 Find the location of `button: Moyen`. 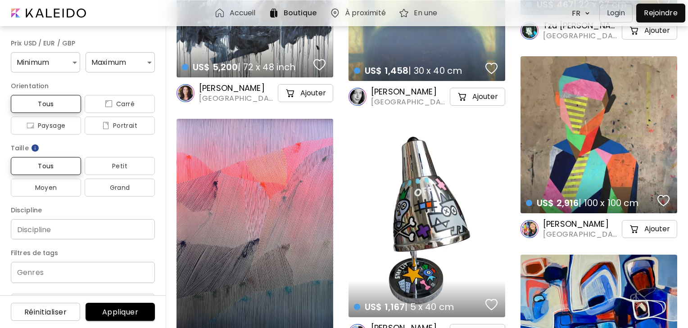

button: Moyen is located at coordinates (46, 188).